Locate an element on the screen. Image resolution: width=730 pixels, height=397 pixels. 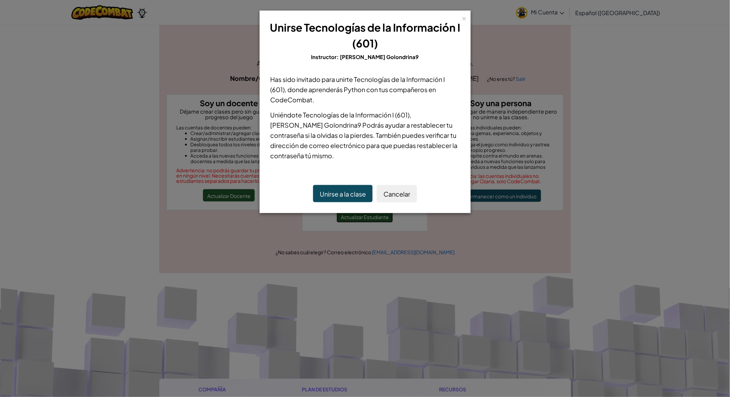
font: Instructor: is located at coordinates (325, 57).